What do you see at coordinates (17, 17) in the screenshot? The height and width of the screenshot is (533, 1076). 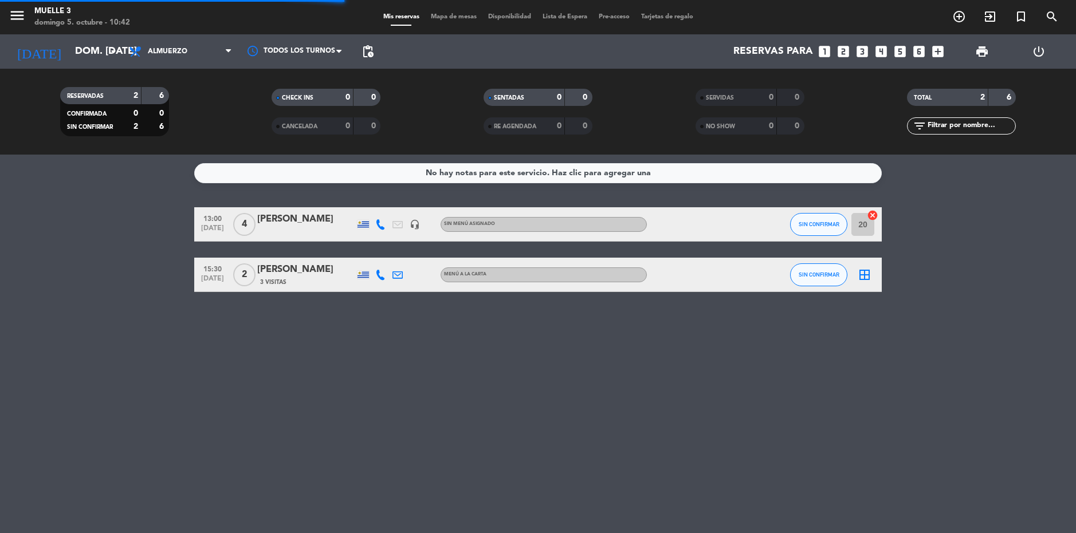 I see `button: menu` at bounding box center [17, 17].